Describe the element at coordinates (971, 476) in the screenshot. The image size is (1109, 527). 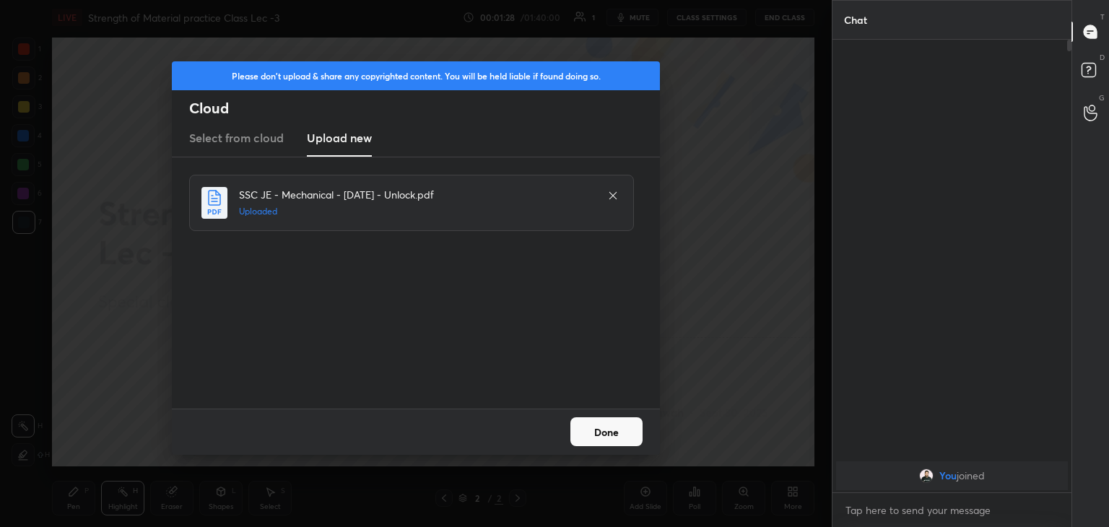
I see `span: joined` at that location.